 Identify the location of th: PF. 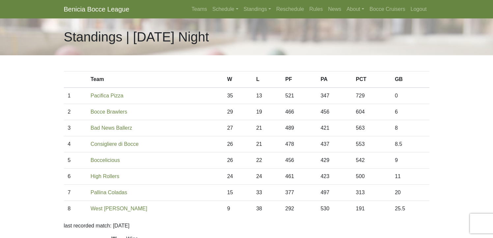
(299, 80).